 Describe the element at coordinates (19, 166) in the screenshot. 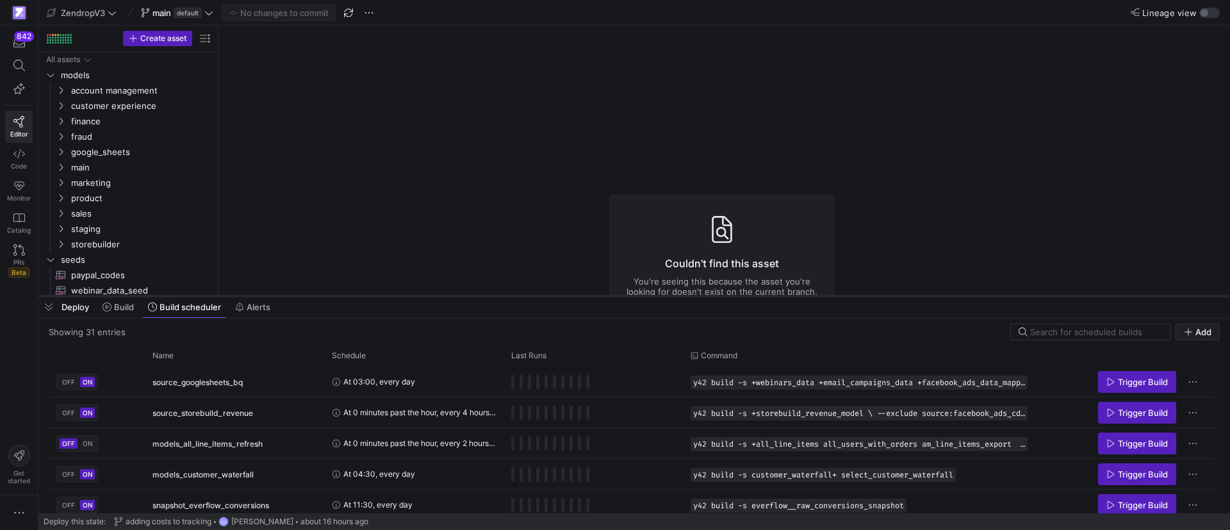

I see `span: Code` at that location.